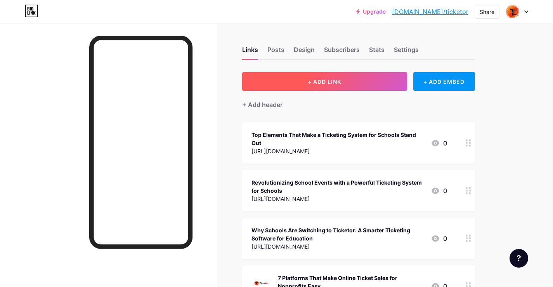  Describe the element at coordinates (342, 52) in the screenshot. I see `div: Subscribers` at that location.